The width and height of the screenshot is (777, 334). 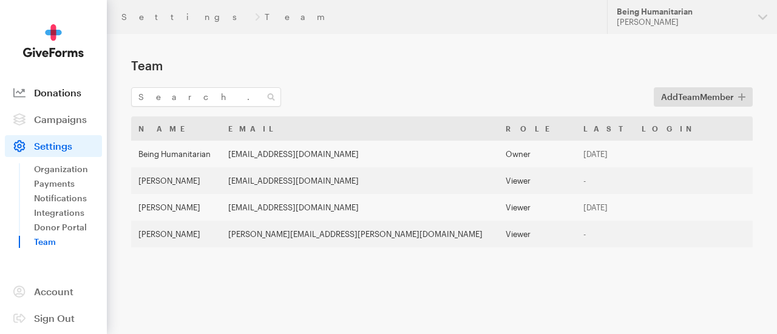 What do you see at coordinates (359, 129) in the screenshot?
I see `th: Email: activate to sort column ascending` at bounding box center [359, 129].